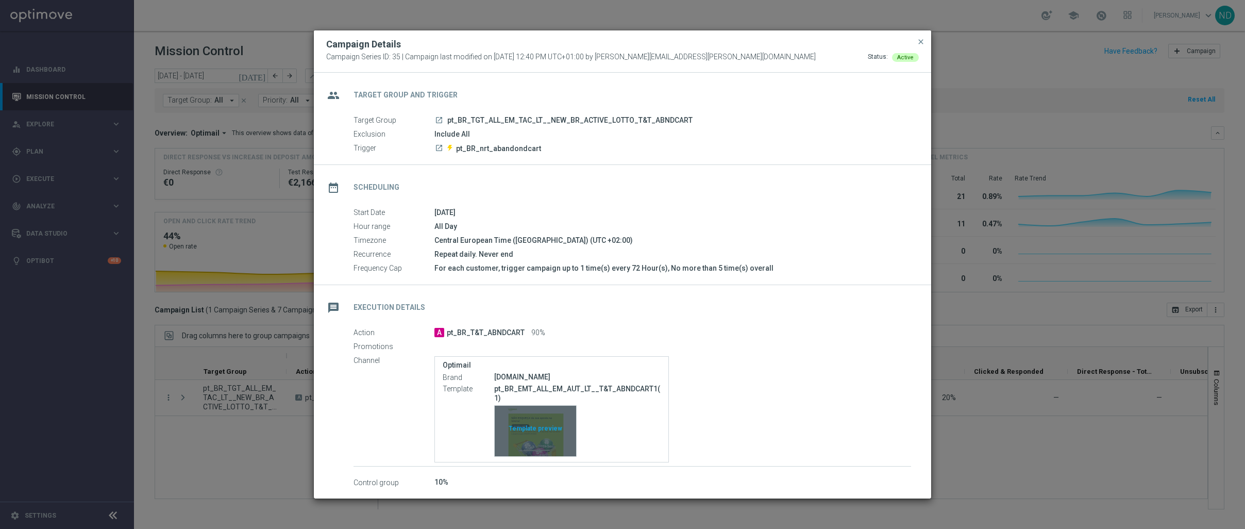 This screenshot has width=1245, height=529. Describe the element at coordinates (394, 213) in the screenshot. I see `label: Start Date` at that location.